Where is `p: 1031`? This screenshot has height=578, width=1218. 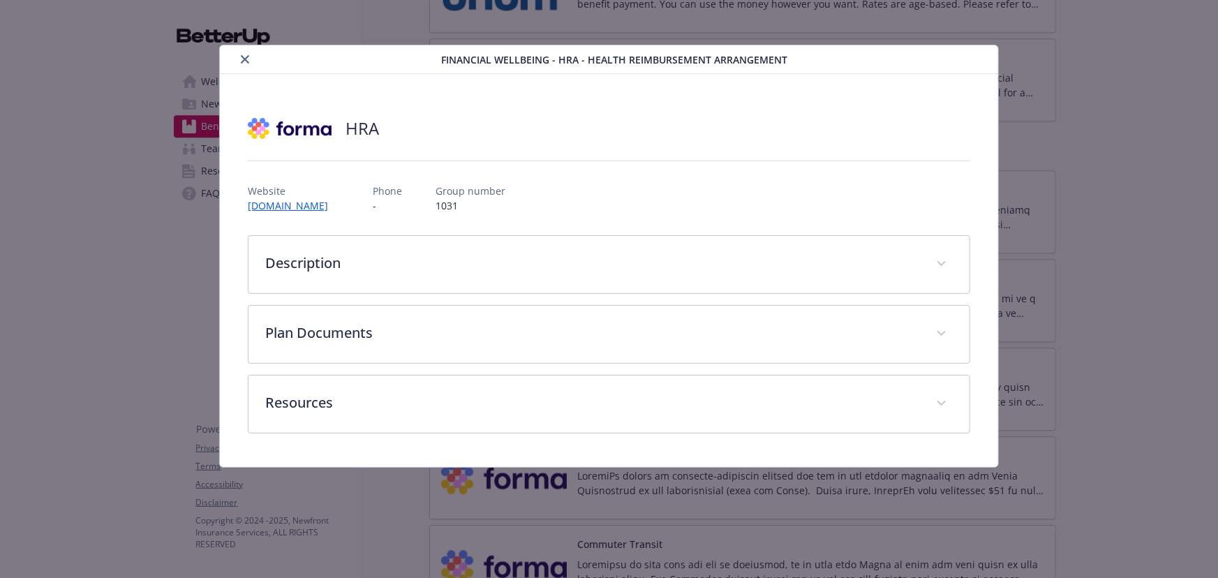
p: 1031 is located at coordinates (470, 205).